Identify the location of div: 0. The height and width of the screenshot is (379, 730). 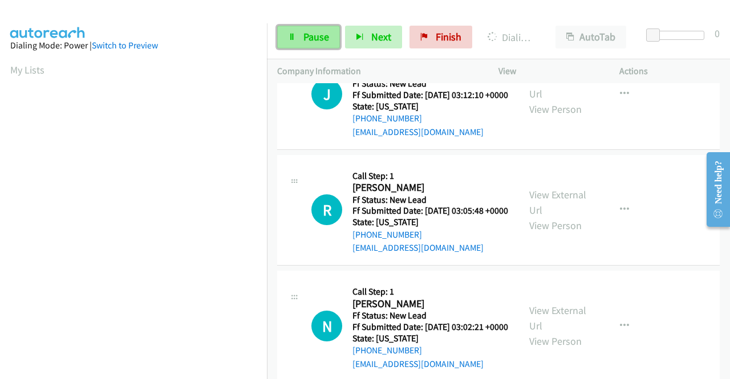
(717, 33).